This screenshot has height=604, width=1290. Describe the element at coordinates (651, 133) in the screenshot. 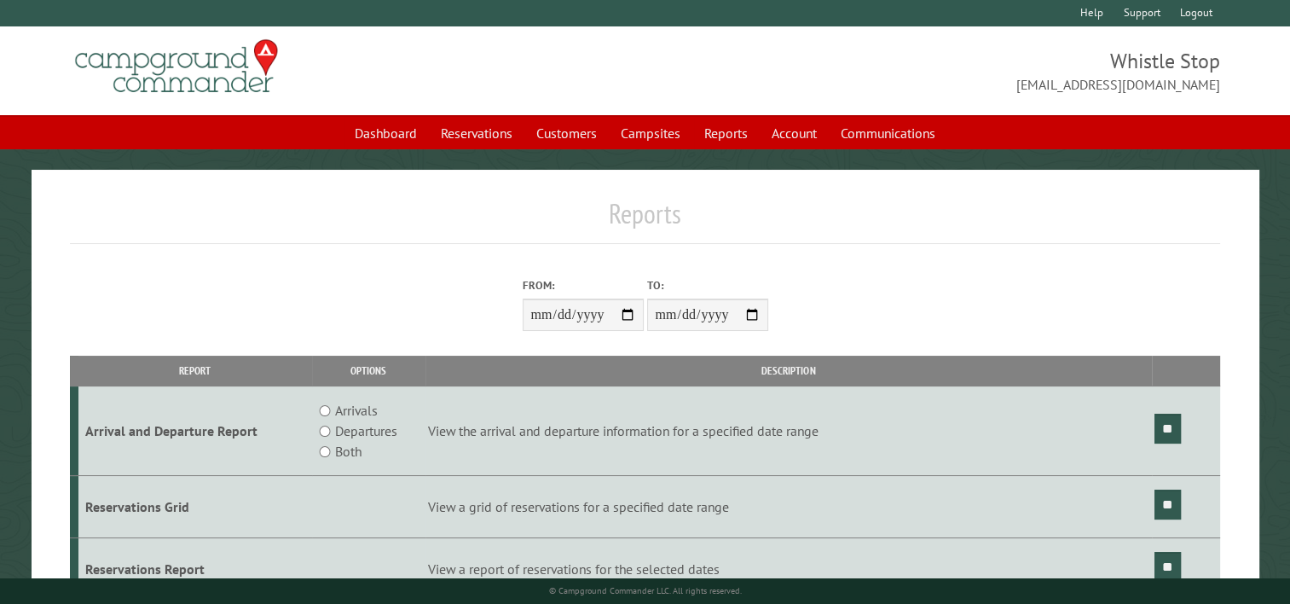

I see `a: Campsites` at that location.